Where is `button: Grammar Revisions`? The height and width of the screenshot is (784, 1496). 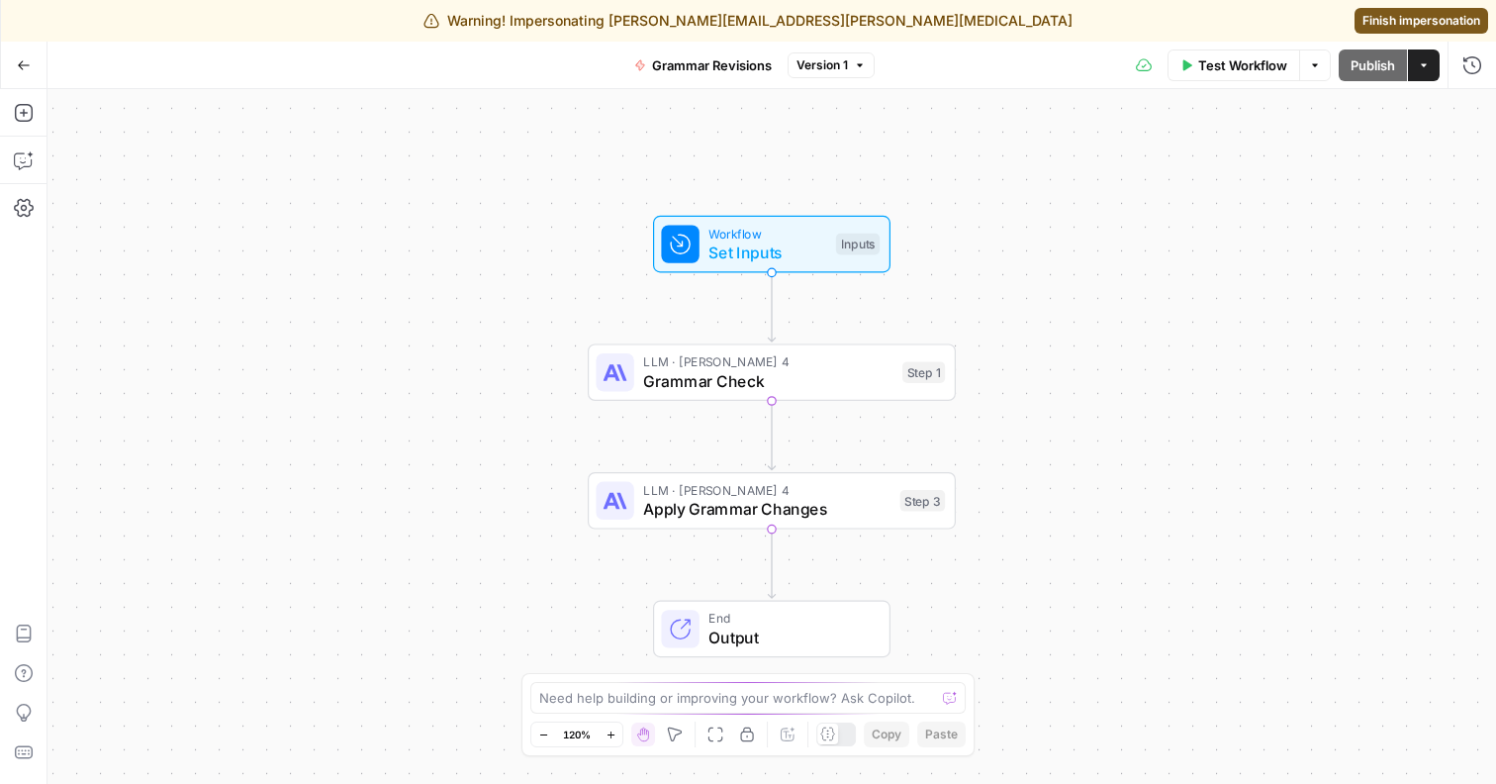
button: Grammar Revisions is located at coordinates (703, 65).